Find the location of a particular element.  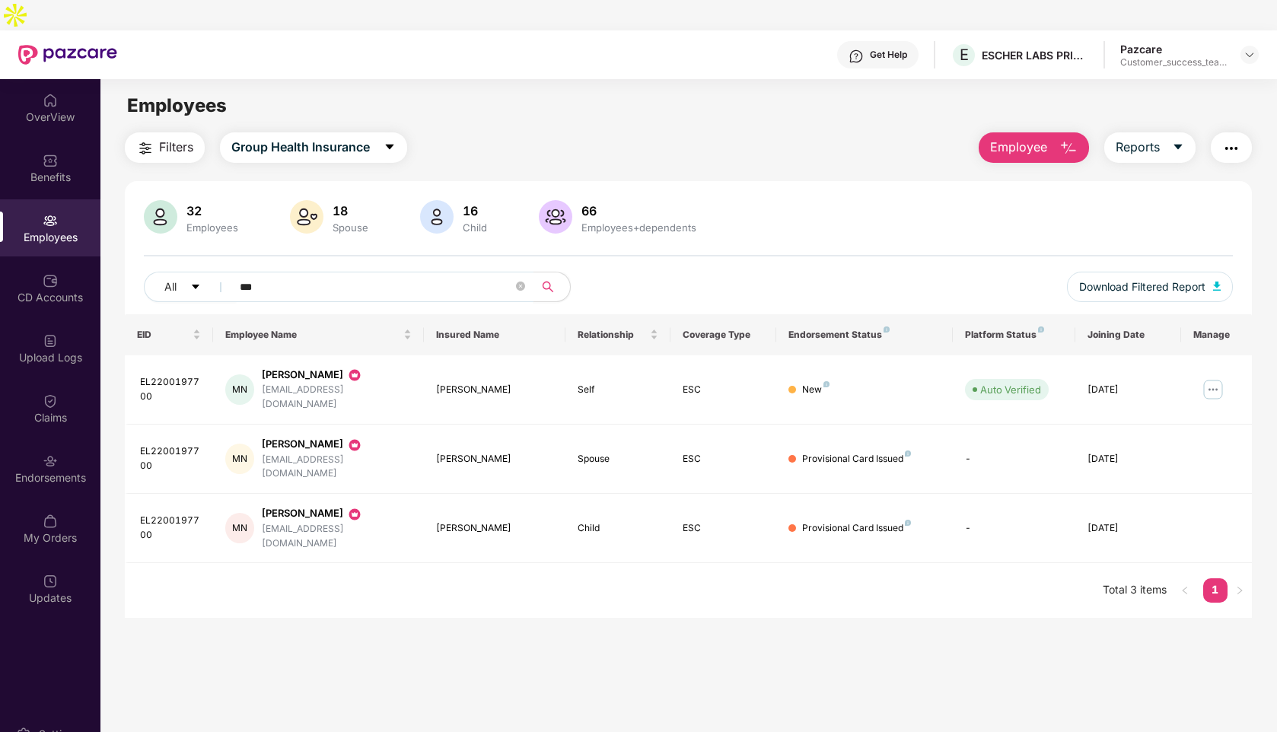

img: svg+xml;base64,PHN2ZyBpZD0iRW1wbG95ZWVzIiB4bWxucz0iaHR0cDovL3d3dy53My5vcmcvMjAwMC9zdmciIHdpZHRoPS... is located at coordinates (50, 221).